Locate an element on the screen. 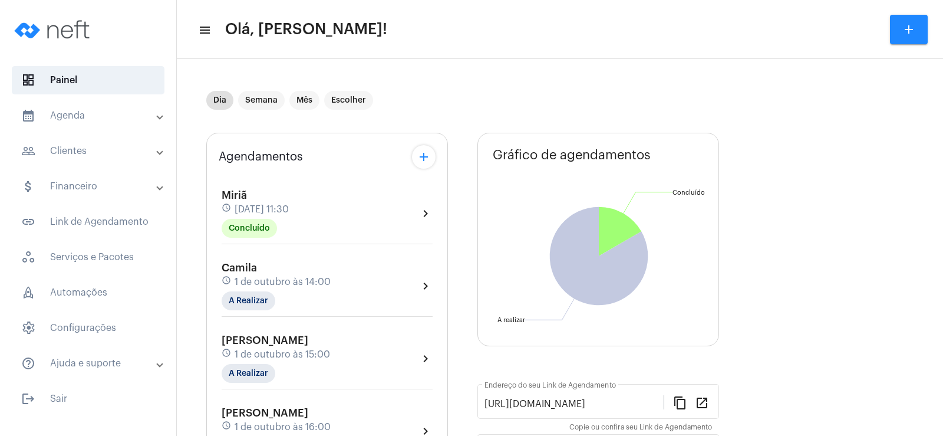  mat-expansion-panel-header: sidenav iconClientes is located at coordinates (91, 151).